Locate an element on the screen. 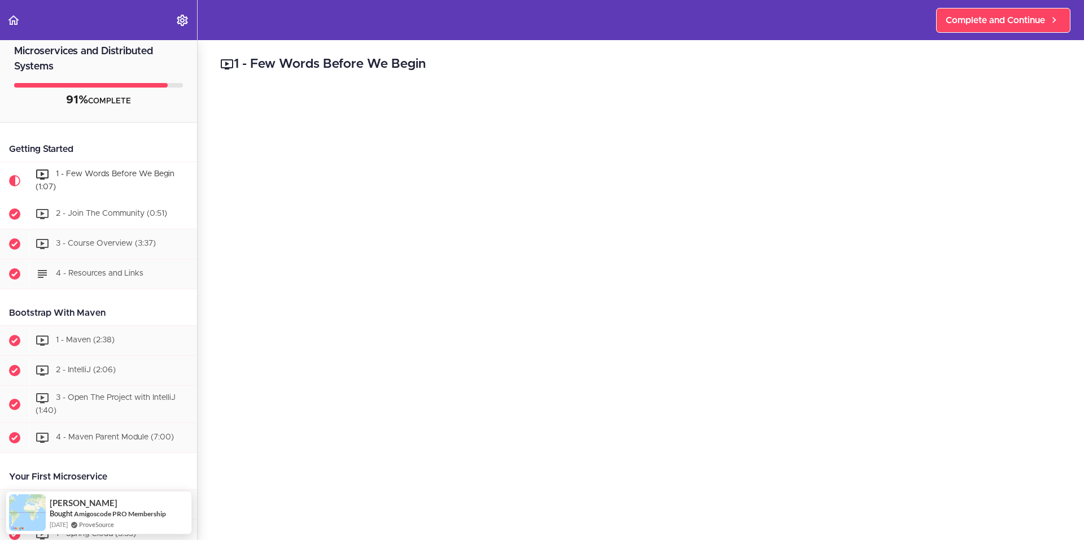 The width and height of the screenshot is (1084, 540). a: Amigoscode PRO Membership is located at coordinates (120, 513).